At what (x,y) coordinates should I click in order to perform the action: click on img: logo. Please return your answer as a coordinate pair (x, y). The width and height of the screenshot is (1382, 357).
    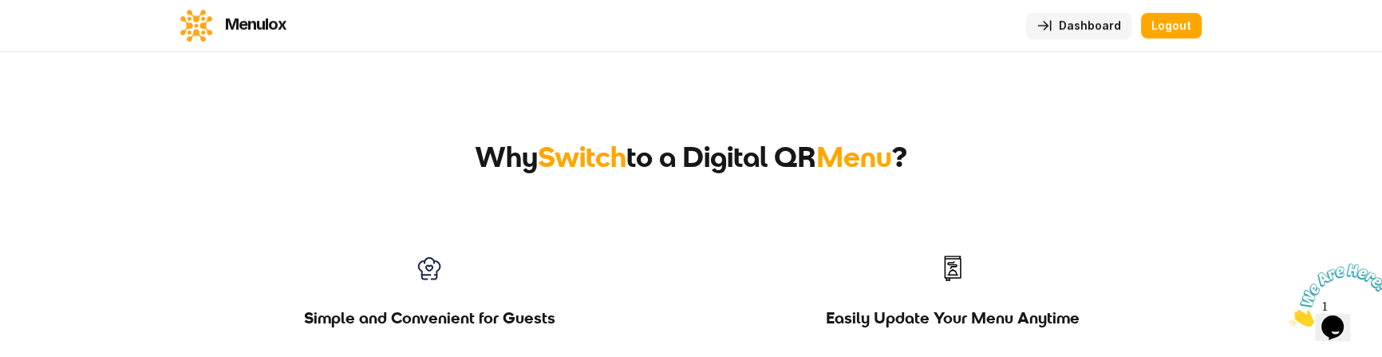
    Looking at the image, I should click on (196, 26).